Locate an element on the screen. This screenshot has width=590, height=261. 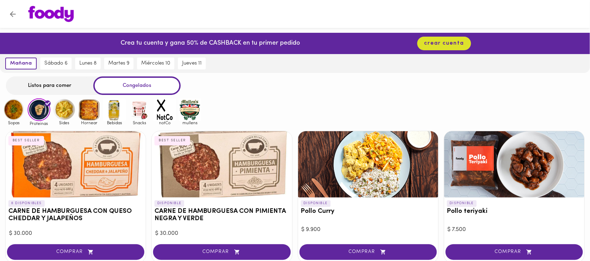
div: $ 7.500 is located at coordinates (514, 230).